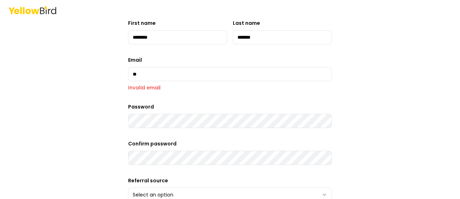 The height and width of the screenshot is (199, 460). What do you see at coordinates (148, 180) in the screenshot?
I see `label: Referral source` at bounding box center [148, 180].